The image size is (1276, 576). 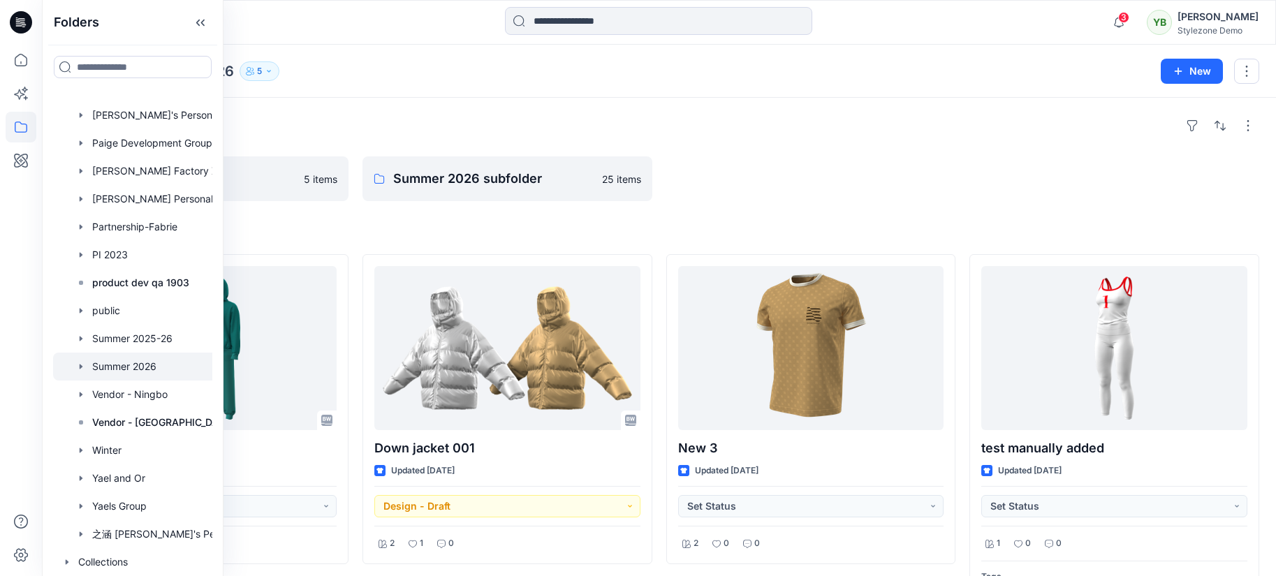 I want to click on p: Summer 2026 subfolder, so click(x=493, y=179).